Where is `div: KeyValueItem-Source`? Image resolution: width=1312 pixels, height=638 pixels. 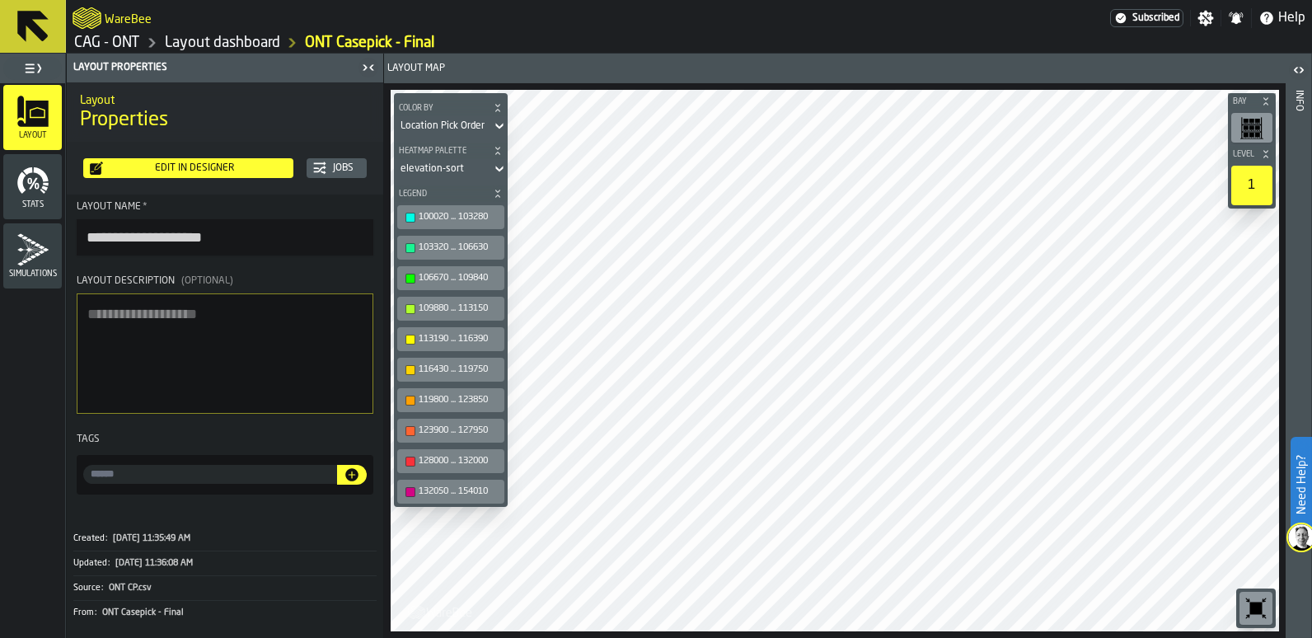
div: KeyValueItem-Source is located at coordinates (225, 588).